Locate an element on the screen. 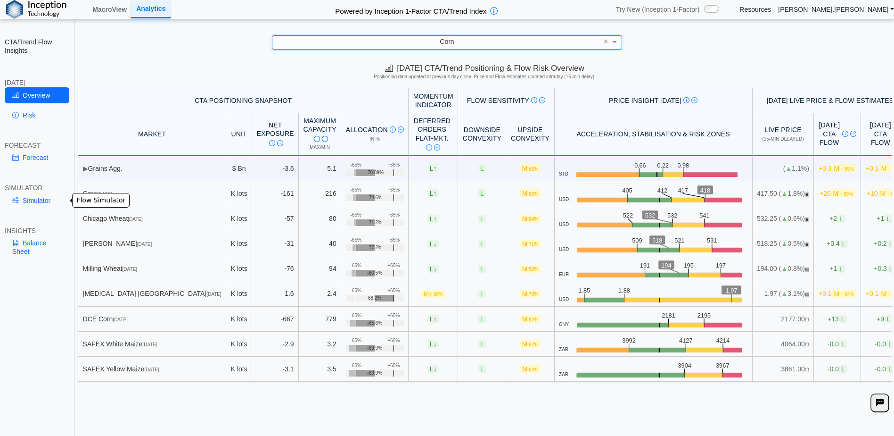  text: 518 is located at coordinates (657, 240).